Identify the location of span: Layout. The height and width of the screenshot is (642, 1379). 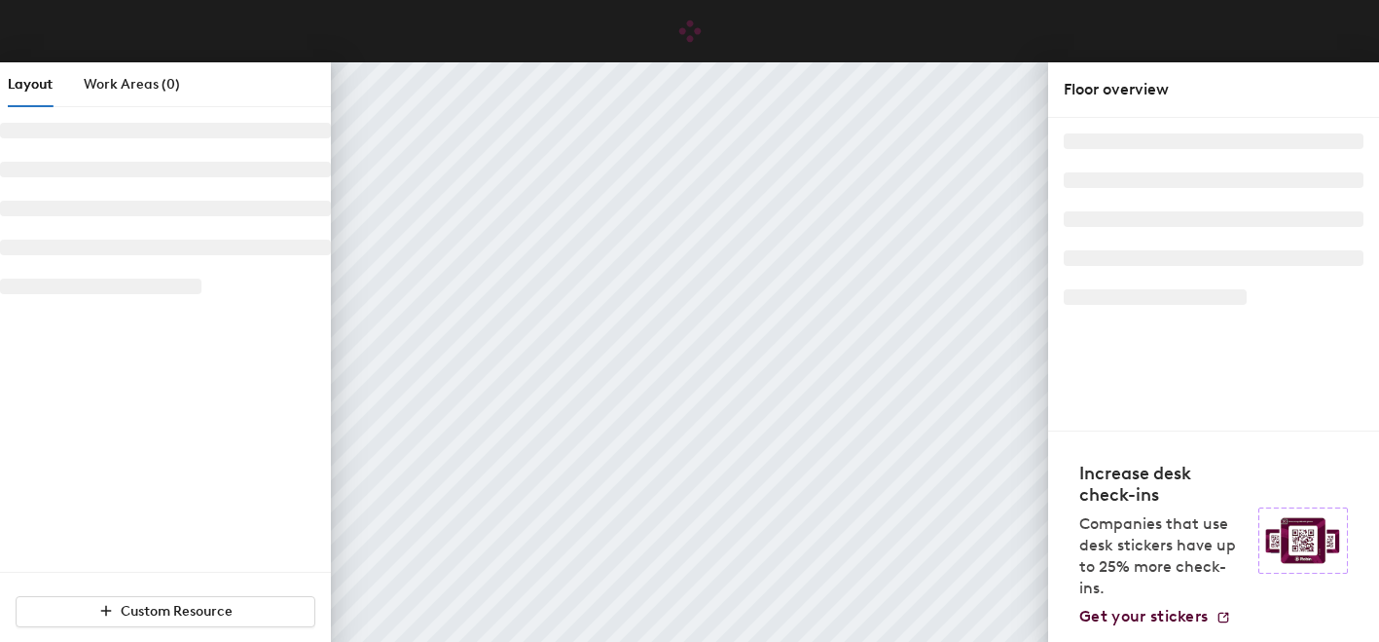
(30, 84).